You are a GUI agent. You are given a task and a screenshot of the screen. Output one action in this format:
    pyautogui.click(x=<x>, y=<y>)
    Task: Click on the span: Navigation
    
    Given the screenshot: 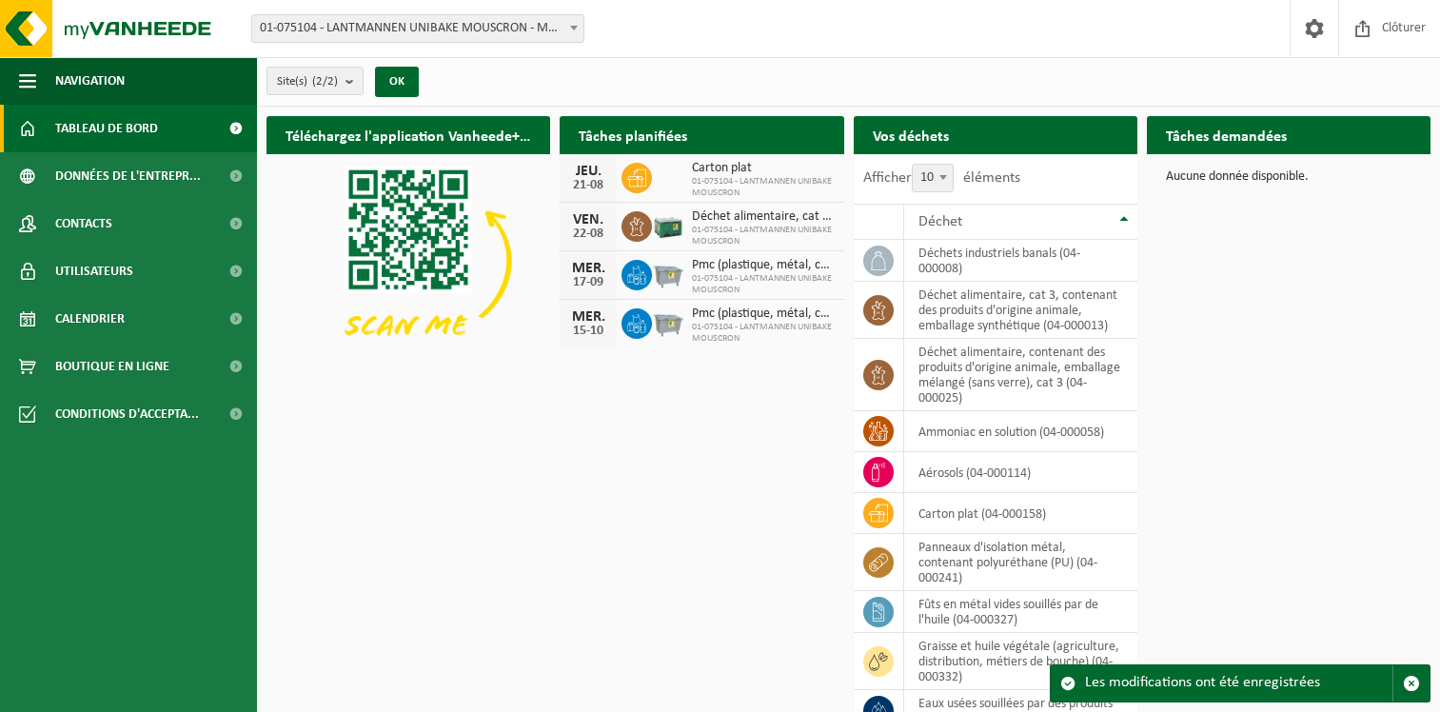 What is the action you would take?
    pyautogui.click(x=89, y=81)
    